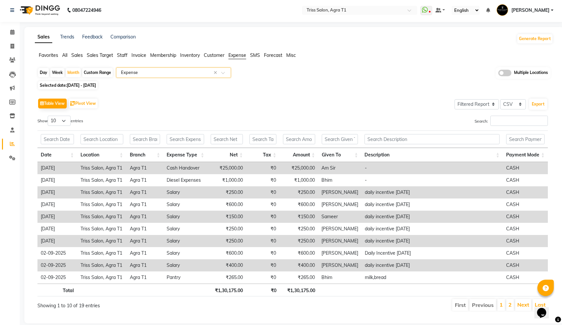 The image size is (562, 325). Describe the element at coordinates (501, 305) in the screenshot. I see `a: 1` at that location.